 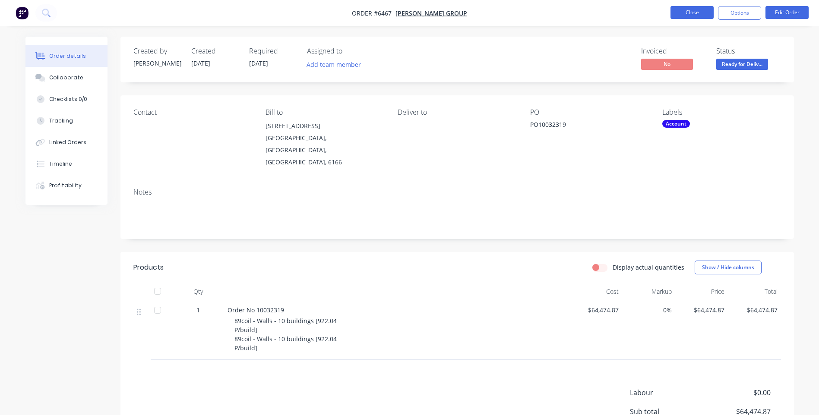 What do you see at coordinates (738, 393) in the screenshot?
I see `span: $0.00` at bounding box center [738, 393].